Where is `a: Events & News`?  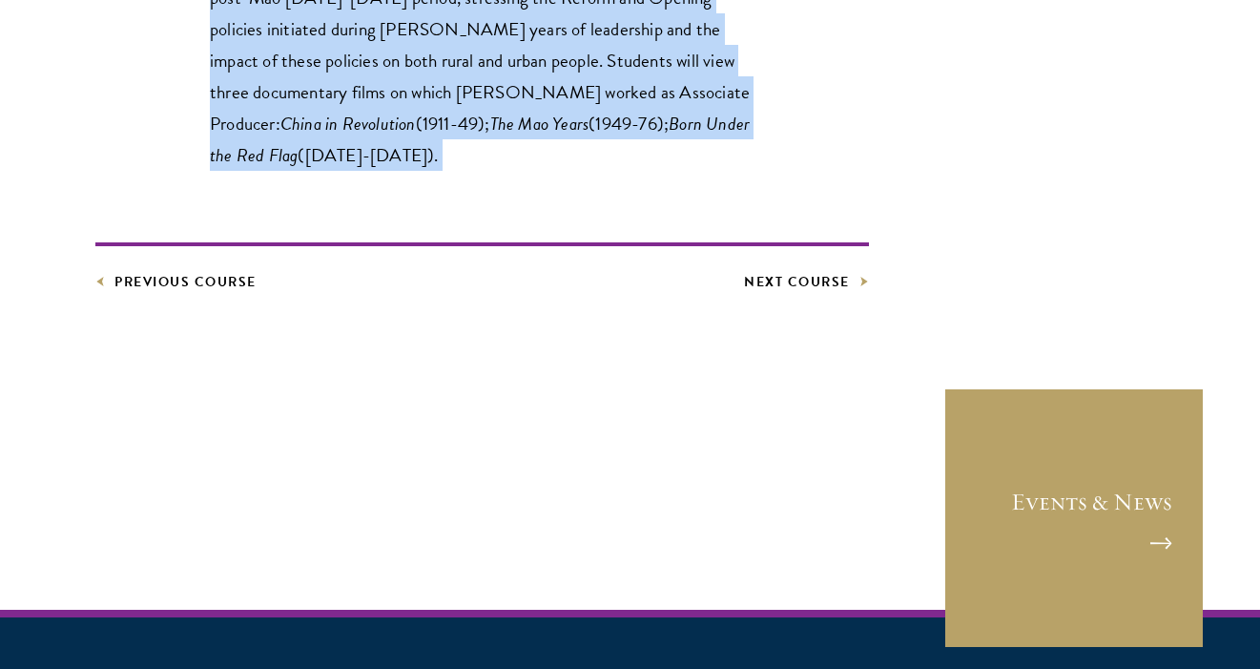 a: Events & News is located at coordinates (1074, 518).